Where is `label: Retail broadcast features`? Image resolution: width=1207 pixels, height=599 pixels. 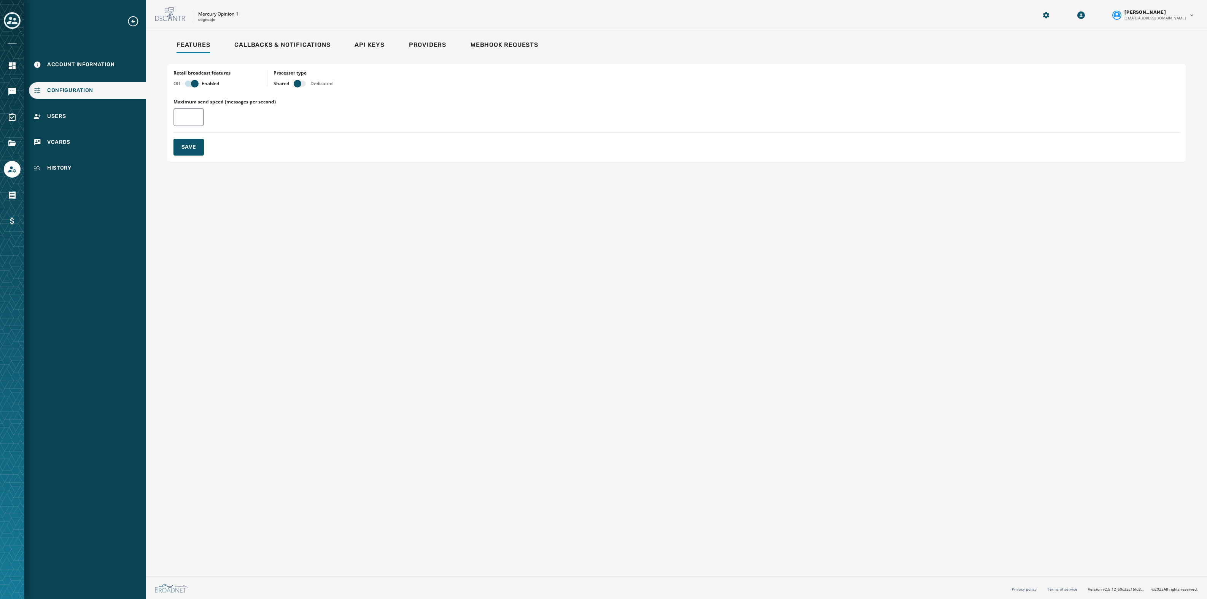
label: Retail broadcast features is located at coordinates (202, 73).